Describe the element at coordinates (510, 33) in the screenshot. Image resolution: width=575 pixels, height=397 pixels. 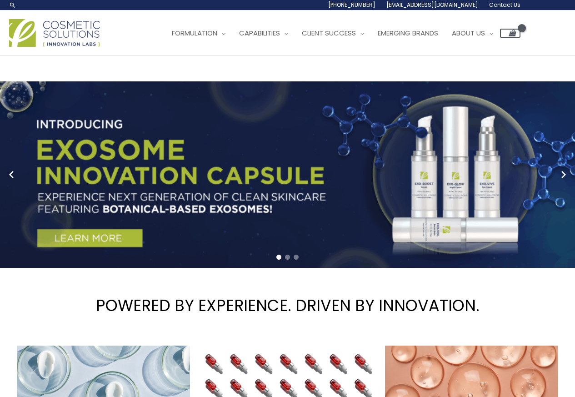
I see `a: View Shopping Cart, empty` at that location.